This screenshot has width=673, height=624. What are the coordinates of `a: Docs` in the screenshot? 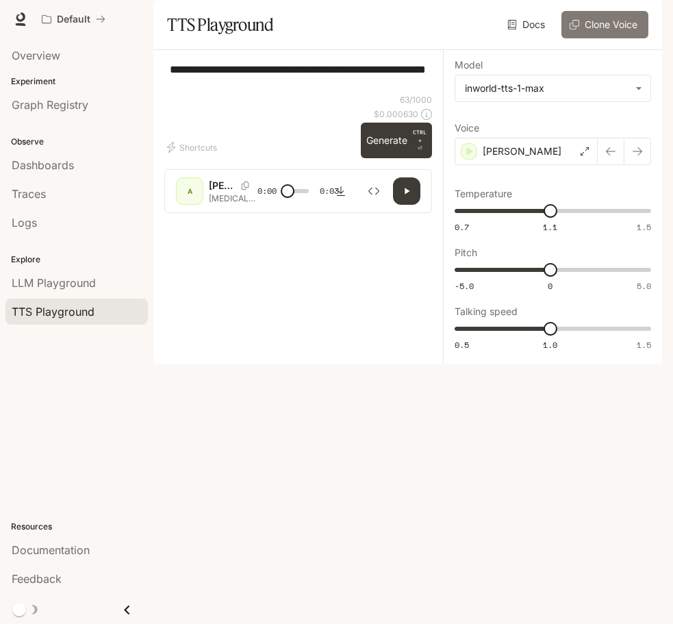 It's located at (527, 25).